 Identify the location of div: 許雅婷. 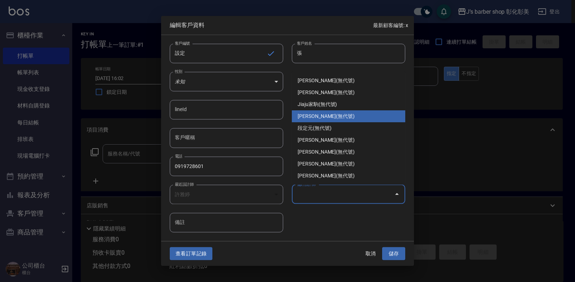
(226, 195).